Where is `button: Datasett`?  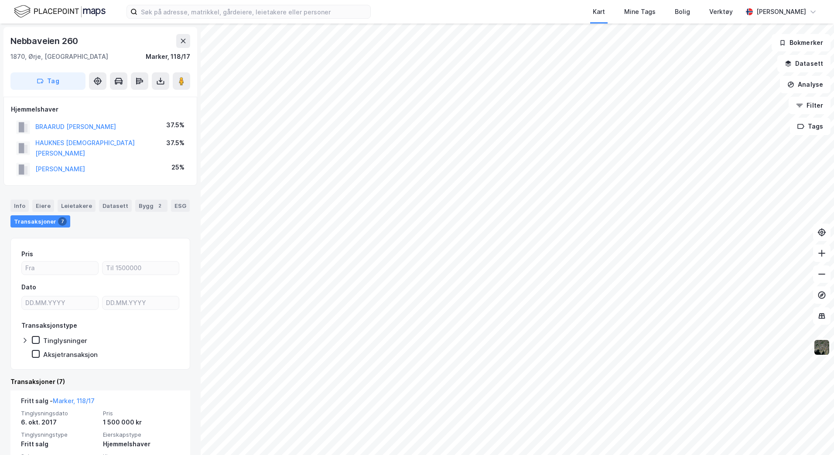 button: Datasett is located at coordinates (804, 64).